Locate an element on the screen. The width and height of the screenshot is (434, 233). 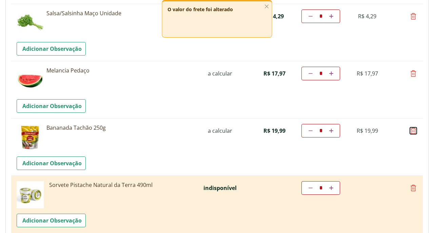
img: Melancia Pedaço is located at coordinates (30, 80).